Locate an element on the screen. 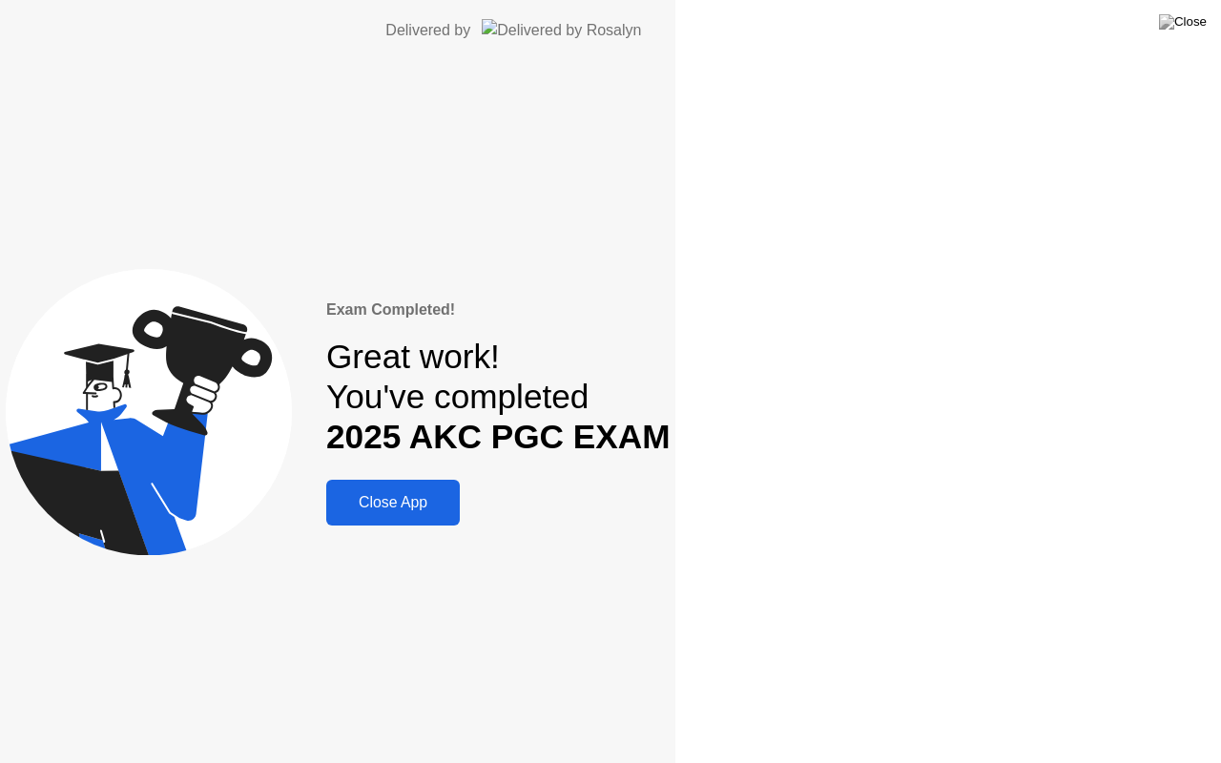 The height and width of the screenshot is (763, 1221). img: Delivered by Rosalyn is located at coordinates (561, 30).